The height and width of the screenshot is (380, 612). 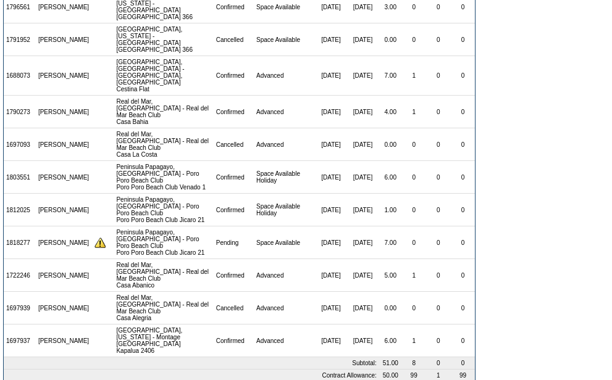 I want to click on td: 1697093, so click(x=20, y=145).